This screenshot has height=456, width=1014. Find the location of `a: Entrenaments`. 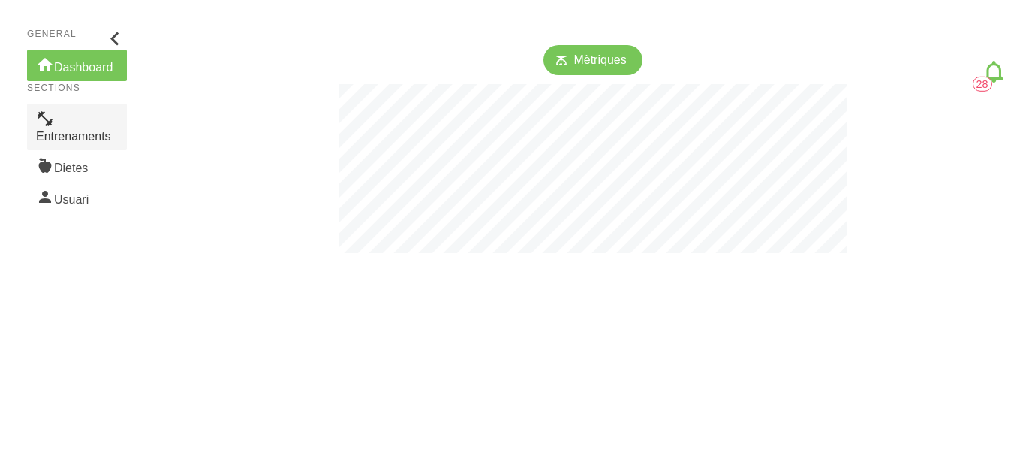

a: Entrenaments is located at coordinates (77, 127).